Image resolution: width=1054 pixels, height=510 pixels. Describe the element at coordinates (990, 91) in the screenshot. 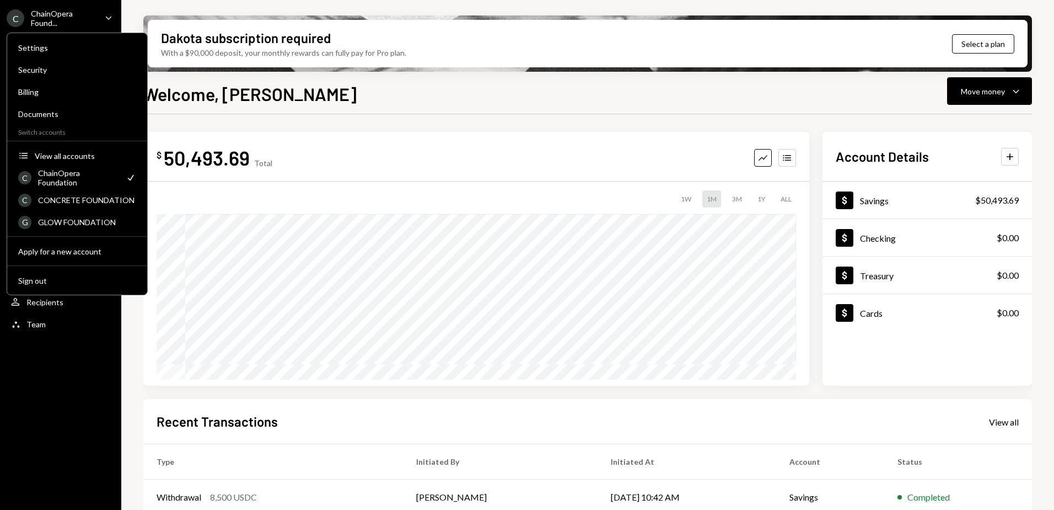

I see `button: Move money` at that location.